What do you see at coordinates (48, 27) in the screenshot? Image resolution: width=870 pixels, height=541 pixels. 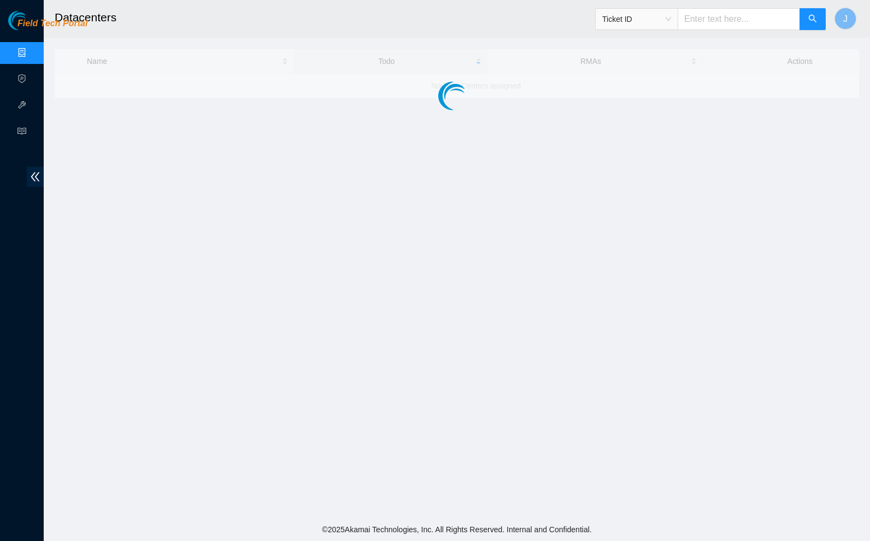 I see `a: Akamai TechnologiesField Tech Portal` at bounding box center [48, 27].